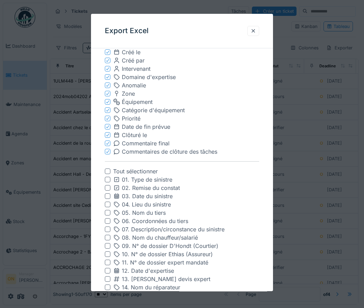 The image size is (364, 308). What do you see at coordinates (127, 52) in the screenshot?
I see `div: Créé le` at bounding box center [127, 52].